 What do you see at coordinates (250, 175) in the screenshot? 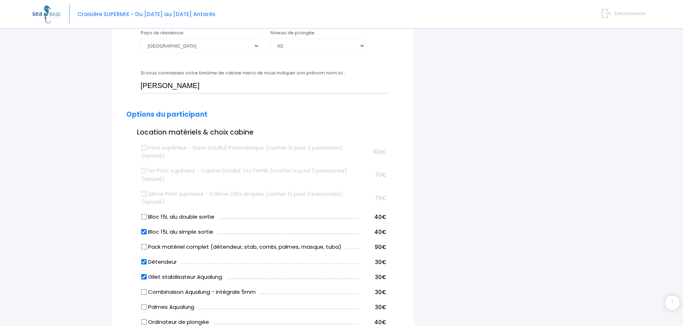
I see `label: 1er Pont supérieur - Cabine DOUBLE OU TWINS (cocher 1x pour 2 personnes) (épuisé)` at bounding box center [250, 175].